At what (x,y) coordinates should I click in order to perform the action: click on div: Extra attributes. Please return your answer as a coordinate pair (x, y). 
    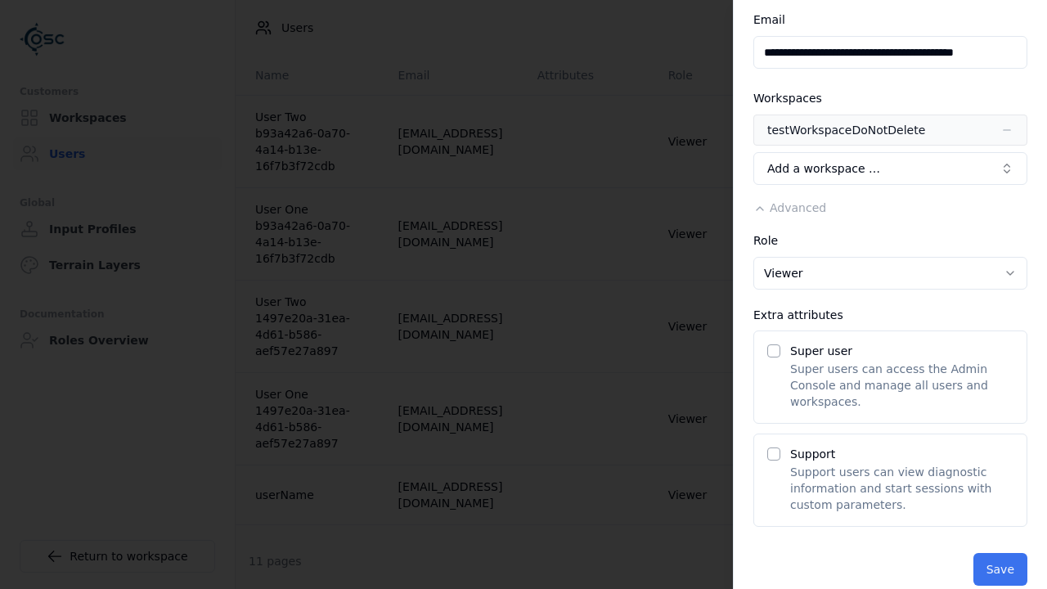
    Looking at the image, I should click on (890, 315).